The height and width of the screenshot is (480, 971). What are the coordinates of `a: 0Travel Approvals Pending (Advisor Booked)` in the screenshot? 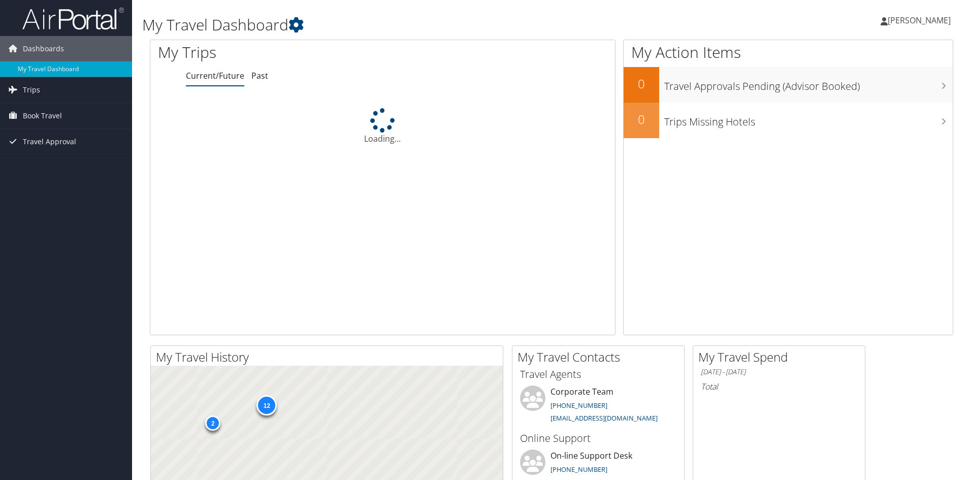 It's located at (788, 85).